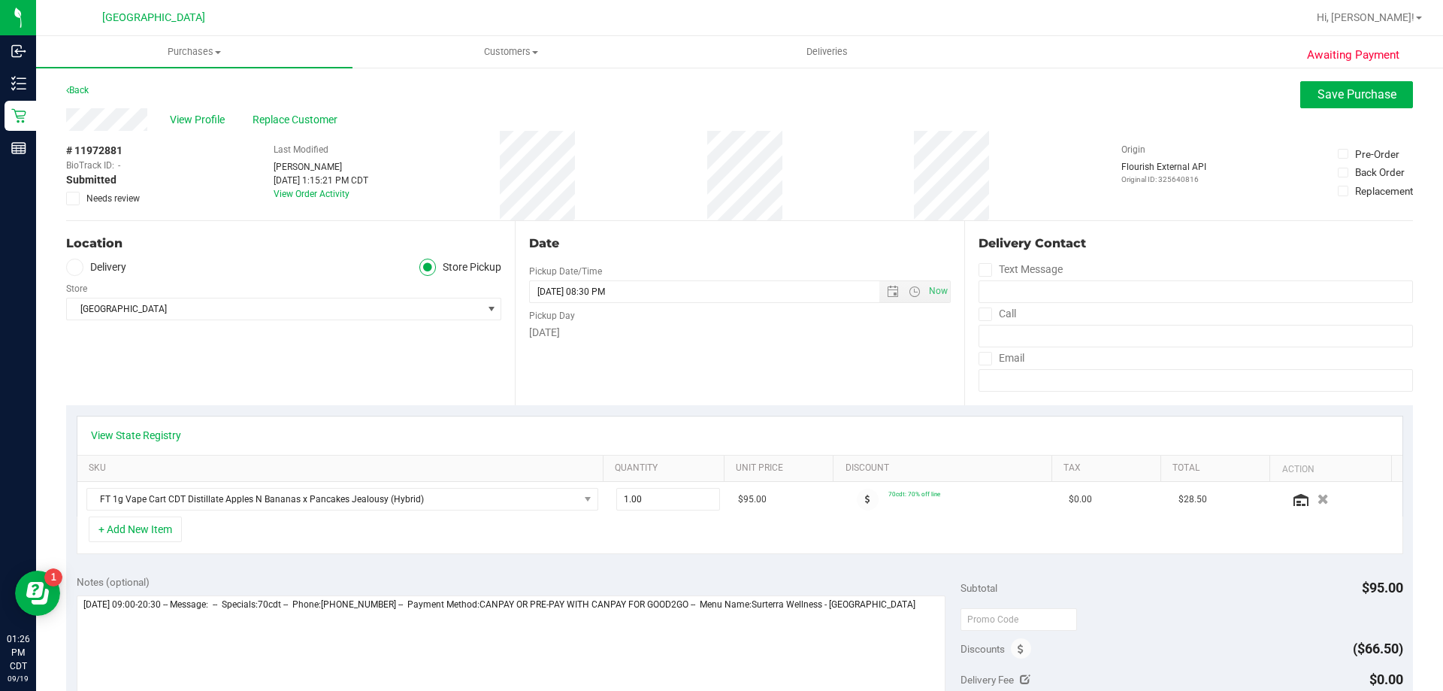 Image resolution: width=1443 pixels, height=691 pixels. I want to click on inline-svg: Inventory, so click(19, 83).